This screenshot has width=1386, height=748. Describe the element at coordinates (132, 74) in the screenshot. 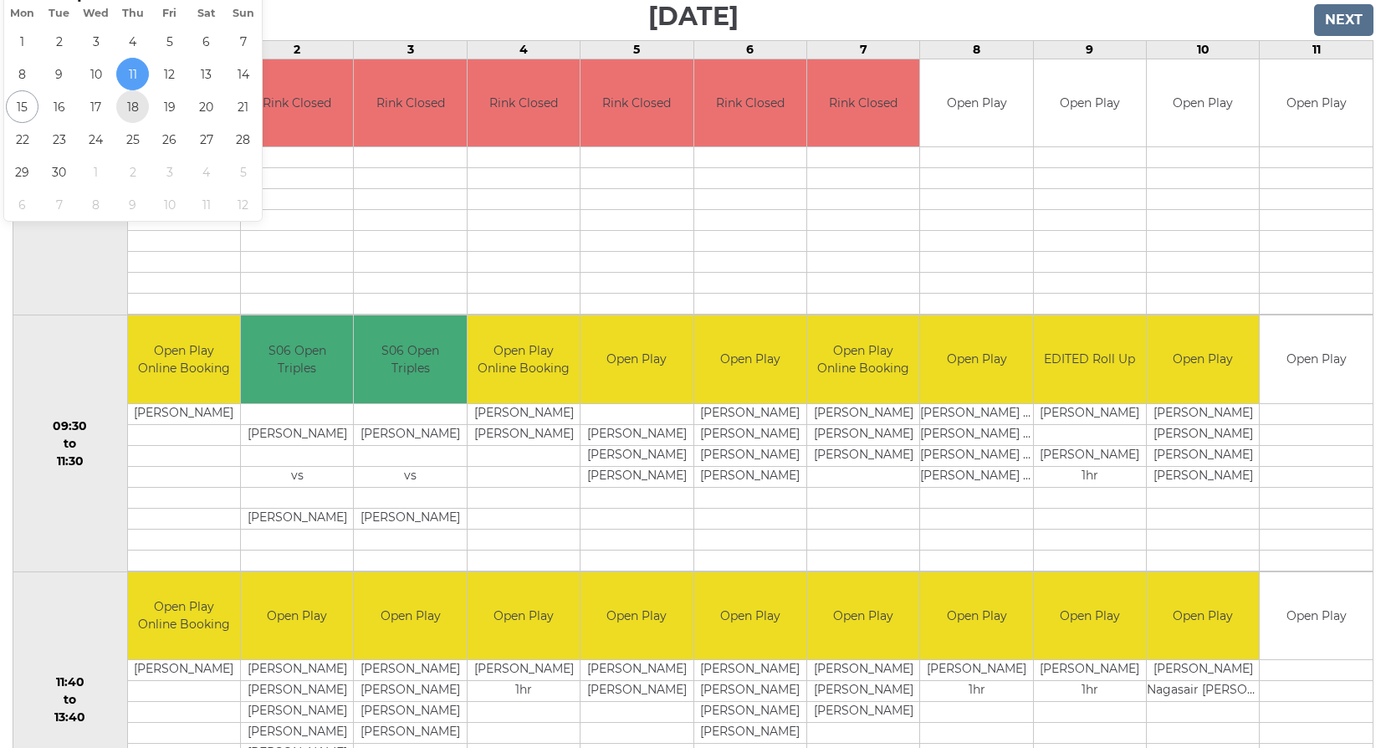

I see `span: September 11, 2025` at that location.